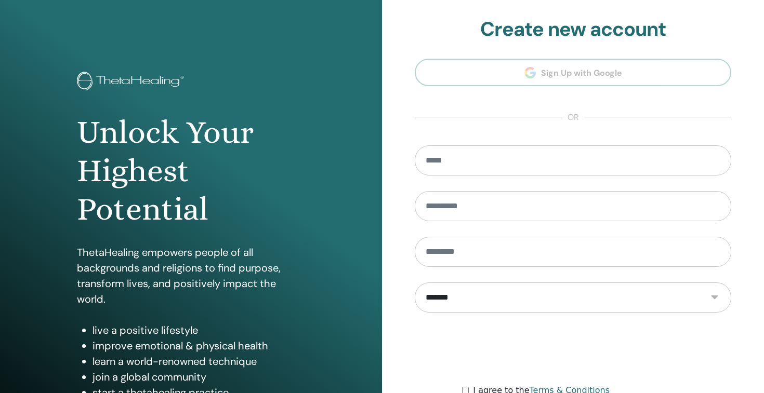 This screenshot has height=393, width=764. What do you see at coordinates (191, 171) in the screenshot?
I see `h1: Unlock Your Highest Potential` at bounding box center [191, 171].